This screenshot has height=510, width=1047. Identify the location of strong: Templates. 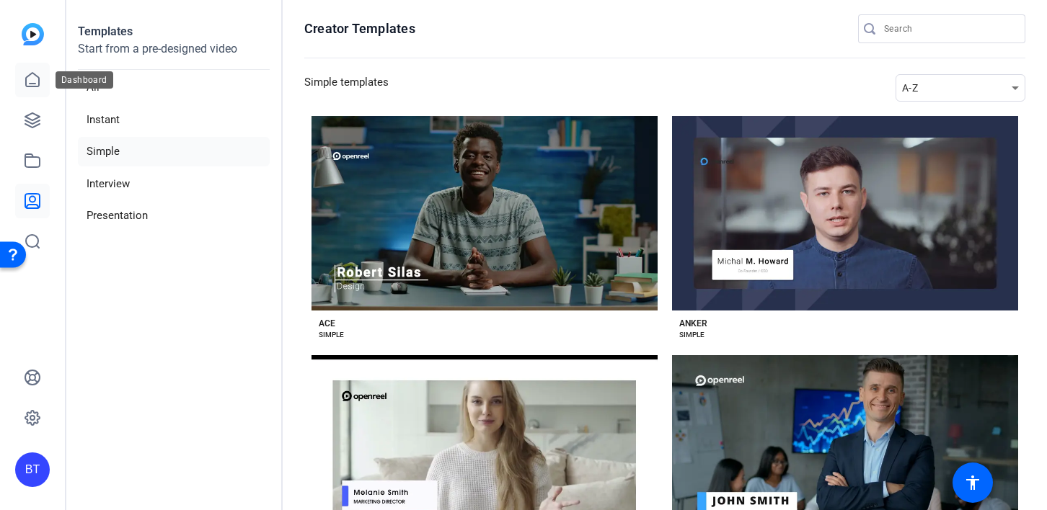
(105, 31).